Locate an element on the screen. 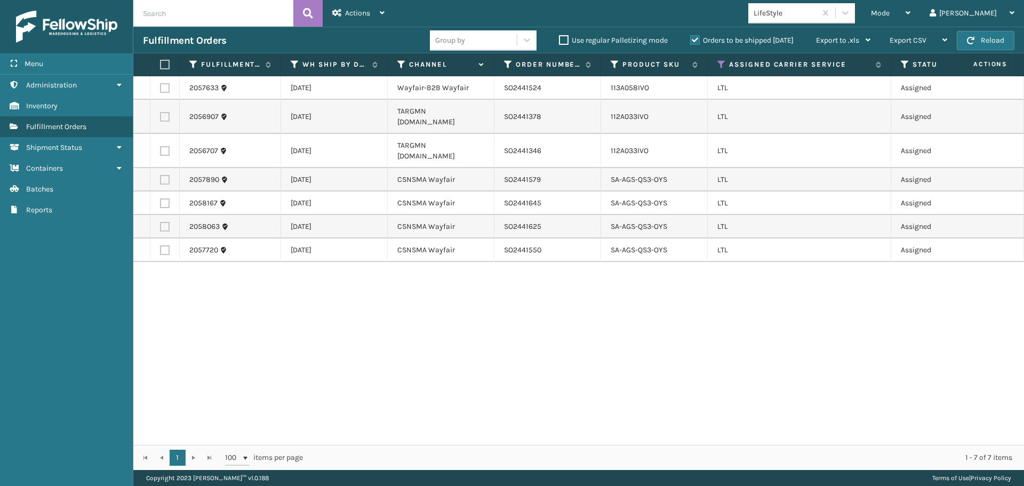 This screenshot has height=486, width=1024. a: 2056707 is located at coordinates (204, 151).